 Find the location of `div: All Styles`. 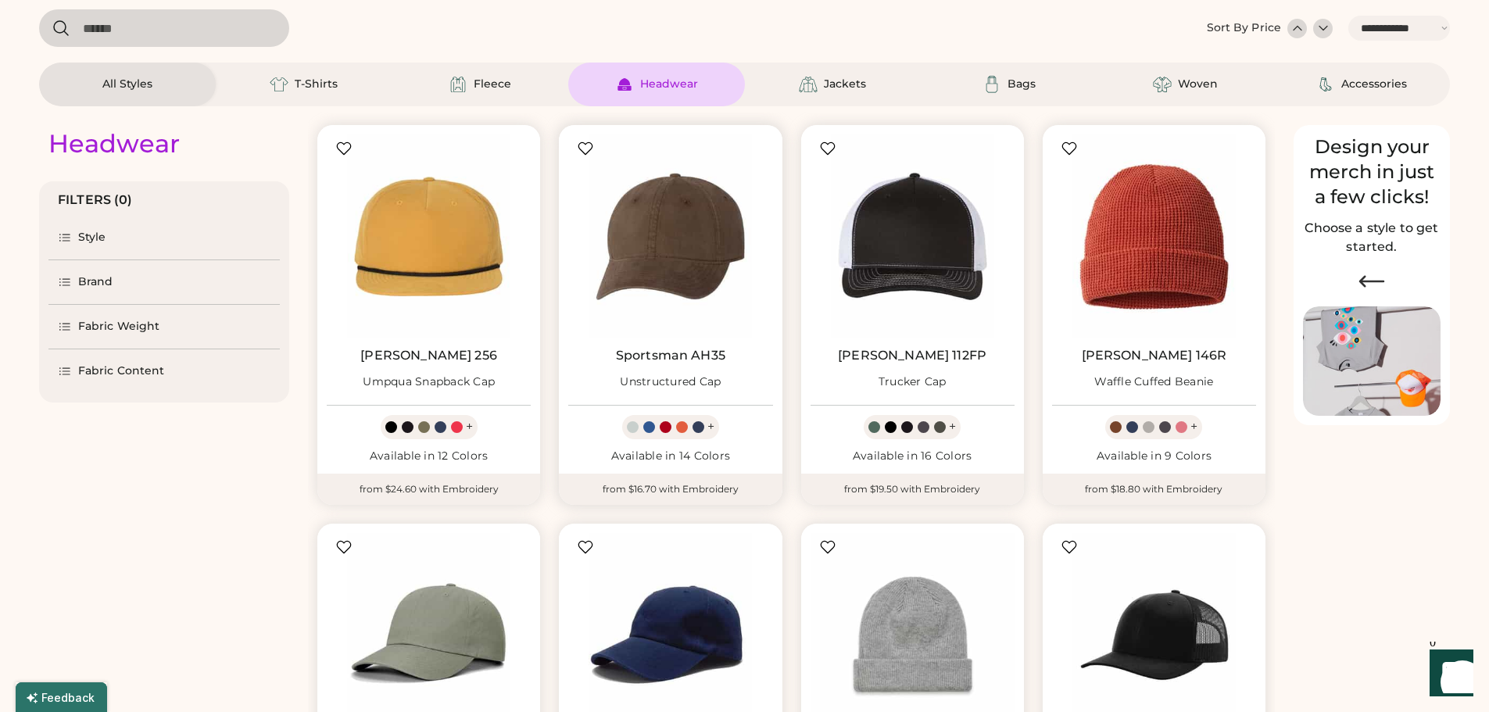

div: All Styles is located at coordinates (127, 84).